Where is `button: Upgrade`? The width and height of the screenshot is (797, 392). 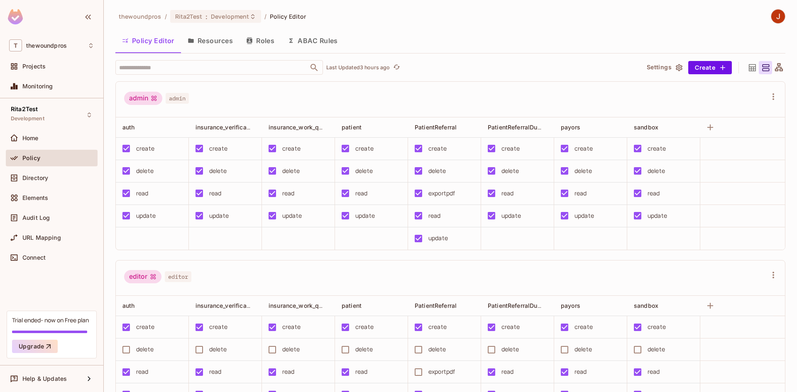
button: Upgrade is located at coordinates (35, 347).